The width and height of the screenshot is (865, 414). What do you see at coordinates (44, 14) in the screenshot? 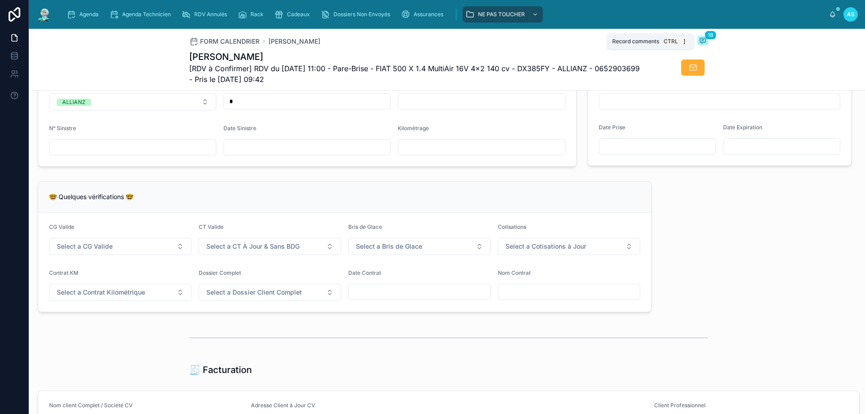
I see `img: App logo` at bounding box center [44, 14].